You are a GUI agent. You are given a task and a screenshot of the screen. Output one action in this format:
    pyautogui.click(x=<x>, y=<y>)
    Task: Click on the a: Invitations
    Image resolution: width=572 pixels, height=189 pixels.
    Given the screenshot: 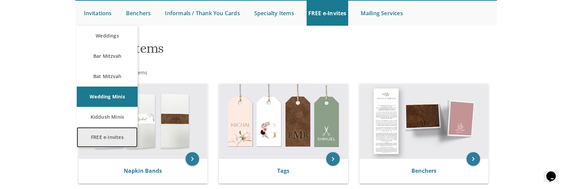 What is the action you would take?
    pyautogui.click(x=98, y=13)
    